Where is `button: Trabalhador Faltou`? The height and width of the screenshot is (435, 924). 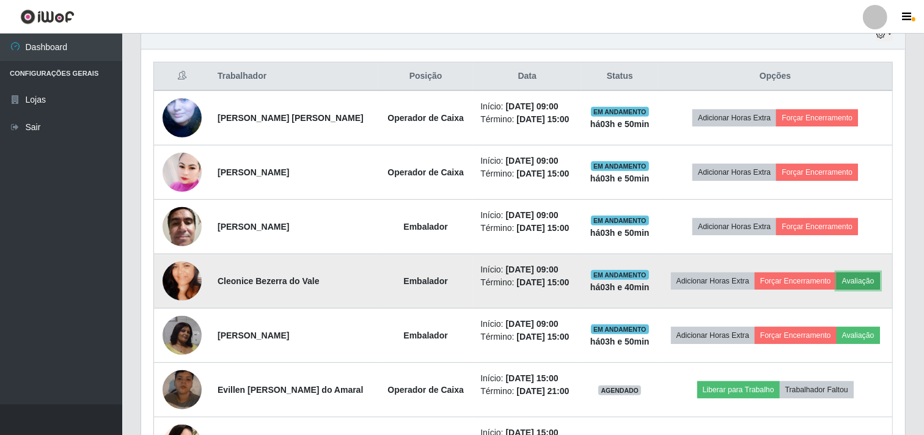
button: Trabalhador Faltou is located at coordinates (816, 390).